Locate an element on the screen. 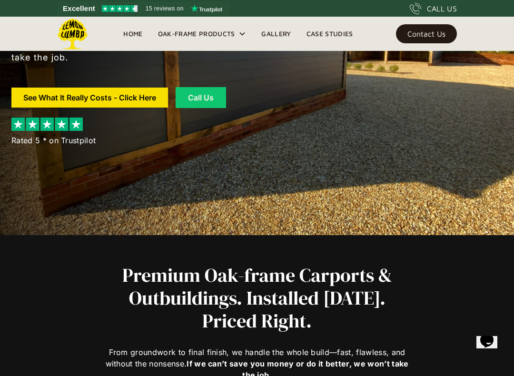 The image size is (514, 376). img: Trustpilot 4.5 stars is located at coordinates (119, 9).